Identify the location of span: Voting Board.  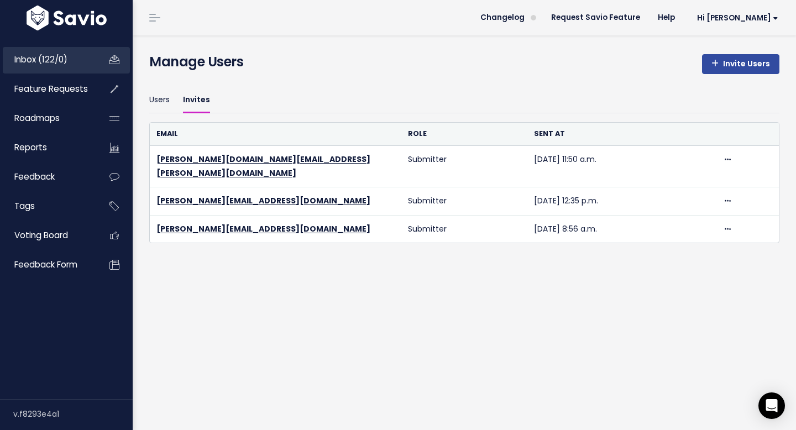
(41, 235).